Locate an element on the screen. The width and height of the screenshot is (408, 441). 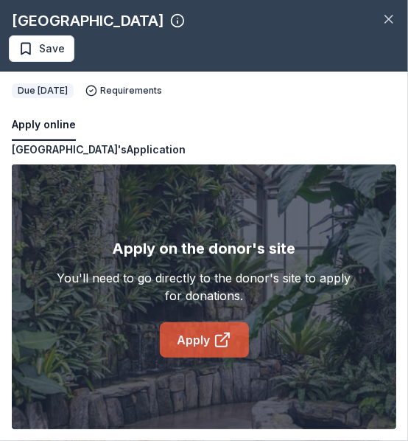
button: Apply online is located at coordinates (43, 125).